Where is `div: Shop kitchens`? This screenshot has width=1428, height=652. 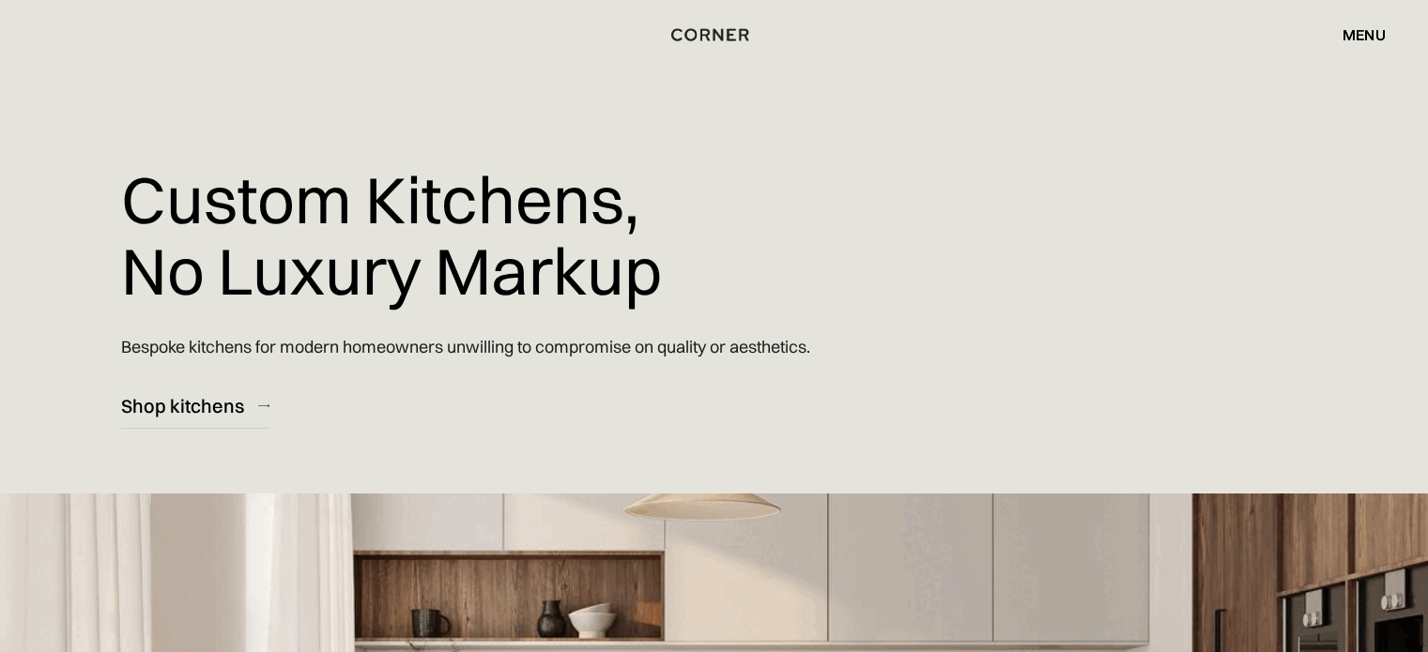 div: Shop kitchens is located at coordinates (182, 406).